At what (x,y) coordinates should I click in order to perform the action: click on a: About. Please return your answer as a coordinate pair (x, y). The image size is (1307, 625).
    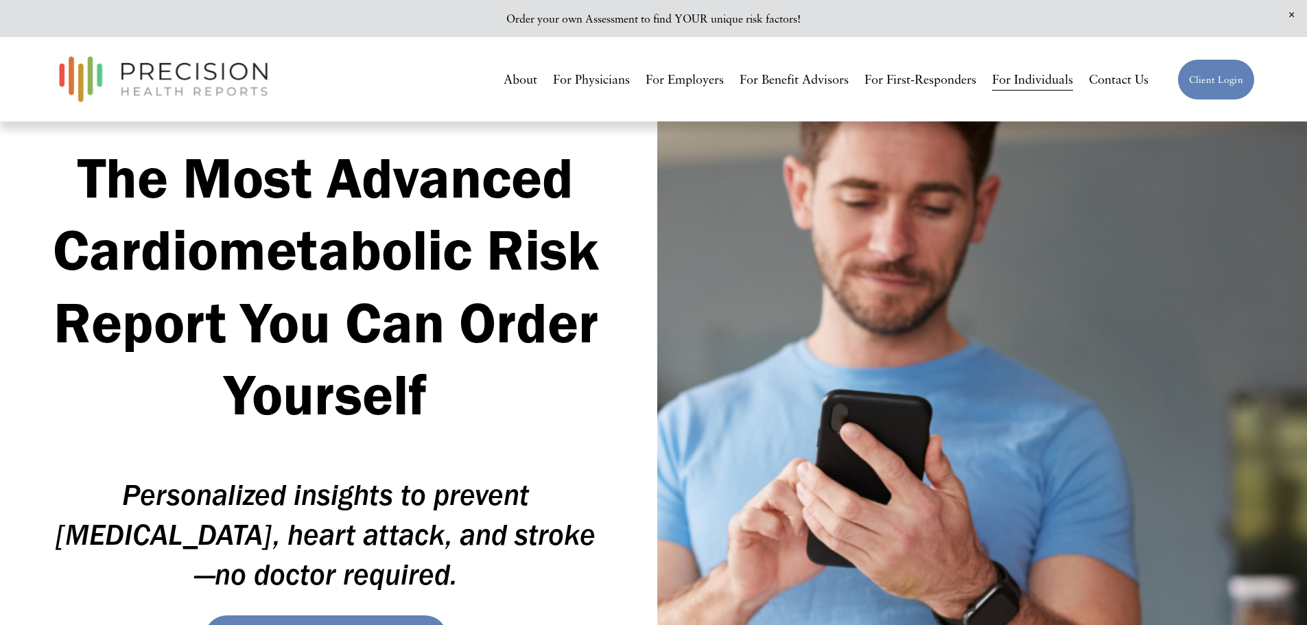
    Looking at the image, I should click on (520, 80).